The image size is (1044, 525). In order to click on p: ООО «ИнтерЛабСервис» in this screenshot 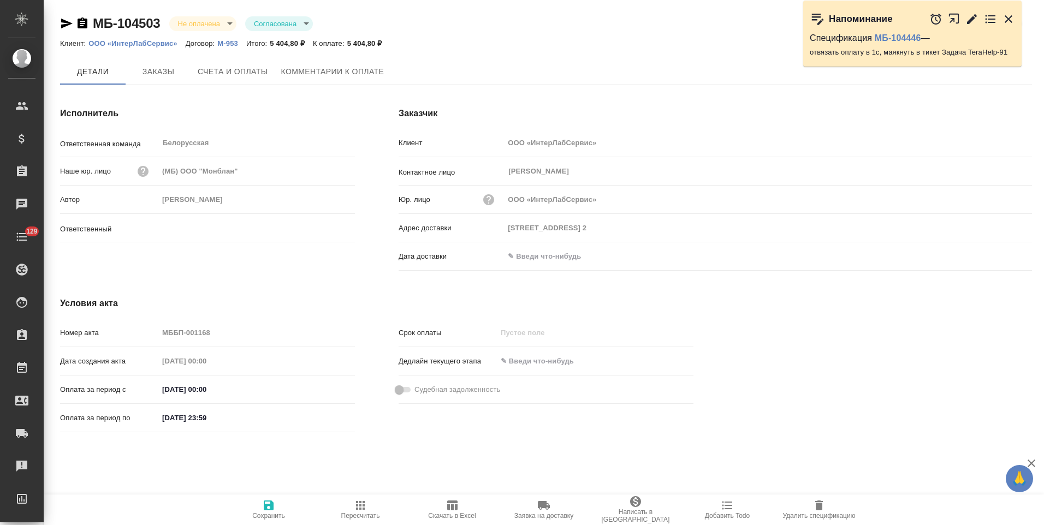, I will do `click(136, 43)`.